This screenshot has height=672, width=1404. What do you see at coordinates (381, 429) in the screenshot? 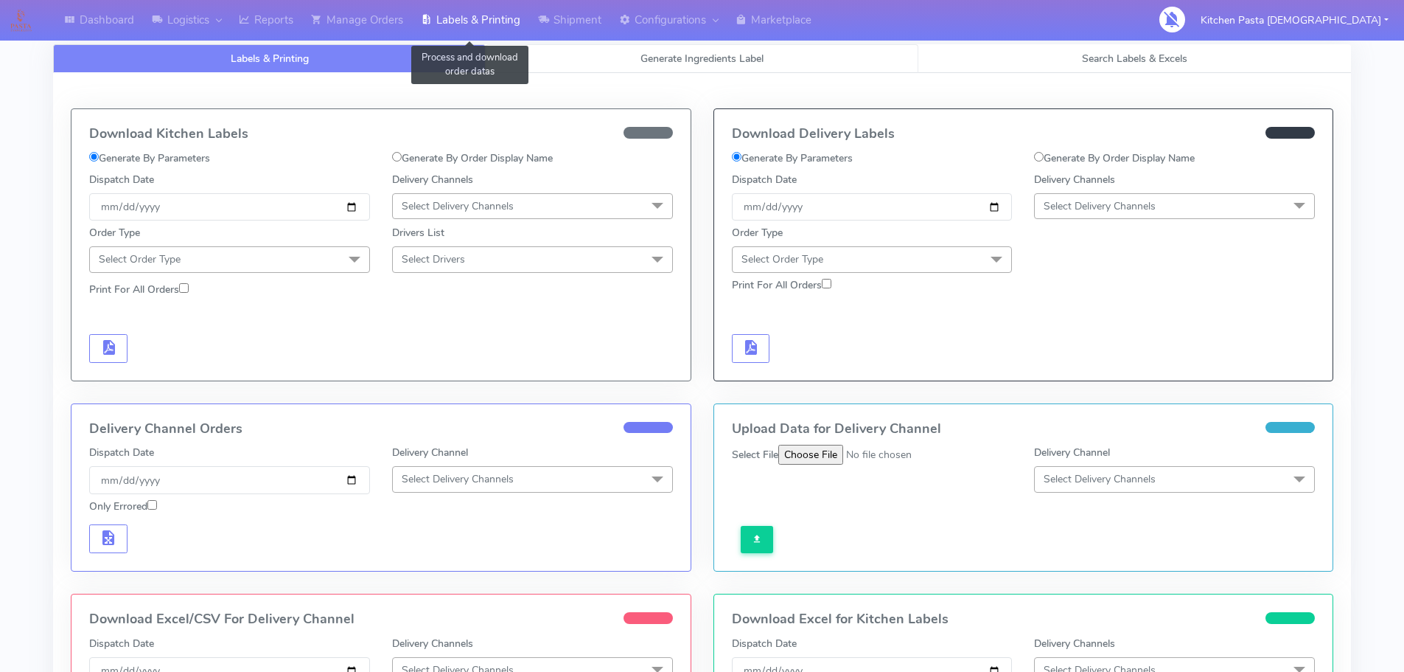
I see `h4: Delivery Channel Orders` at bounding box center [381, 429].